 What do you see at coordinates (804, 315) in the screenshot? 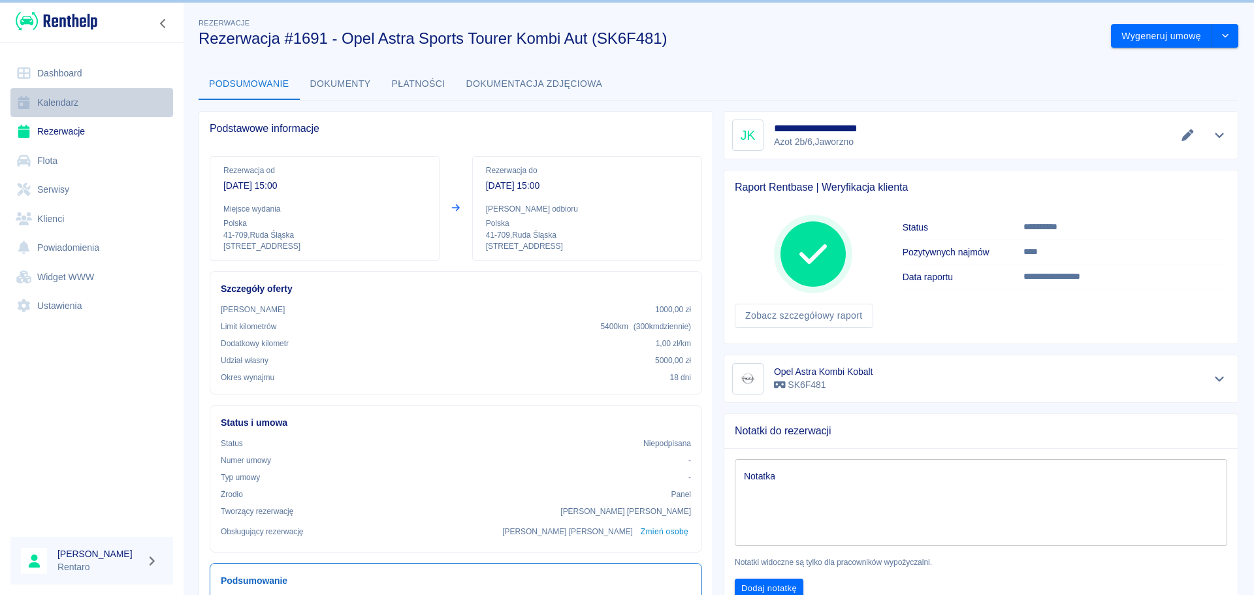
I see `a: Zobacz szczegółowy raport` at bounding box center [804, 315].